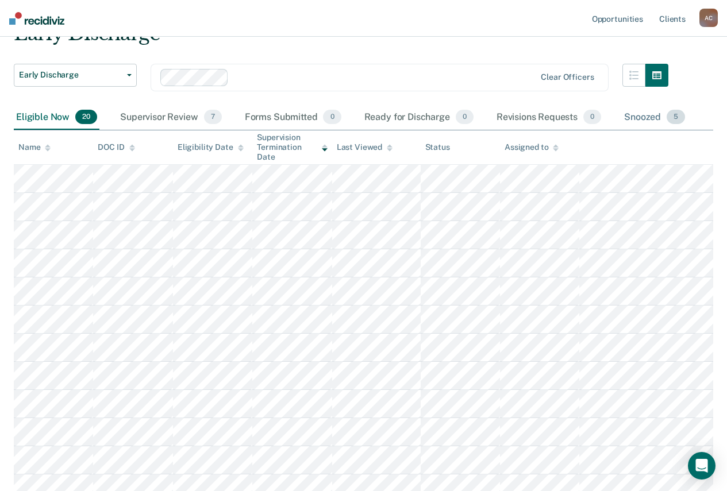 Image resolution: width=727 pixels, height=491 pixels. I want to click on div: Supervision Termination Date, so click(292, 147).